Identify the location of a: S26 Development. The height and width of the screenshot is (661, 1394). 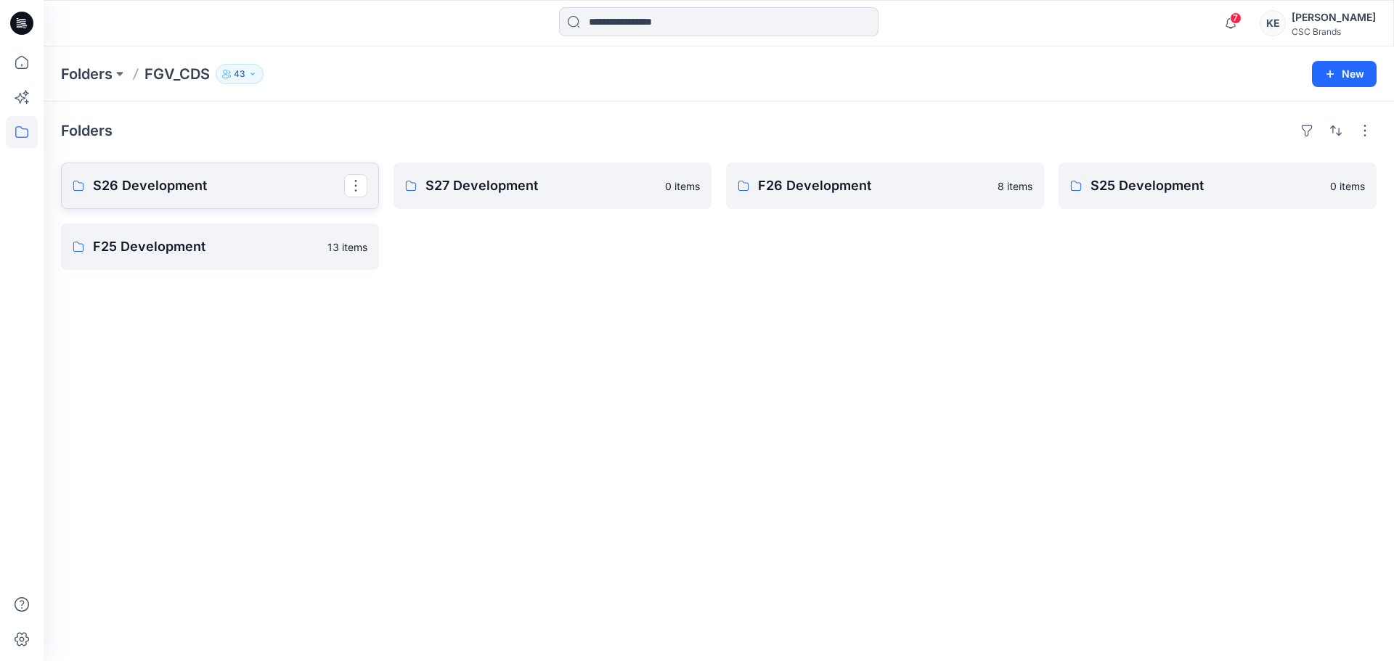
(220, 186).